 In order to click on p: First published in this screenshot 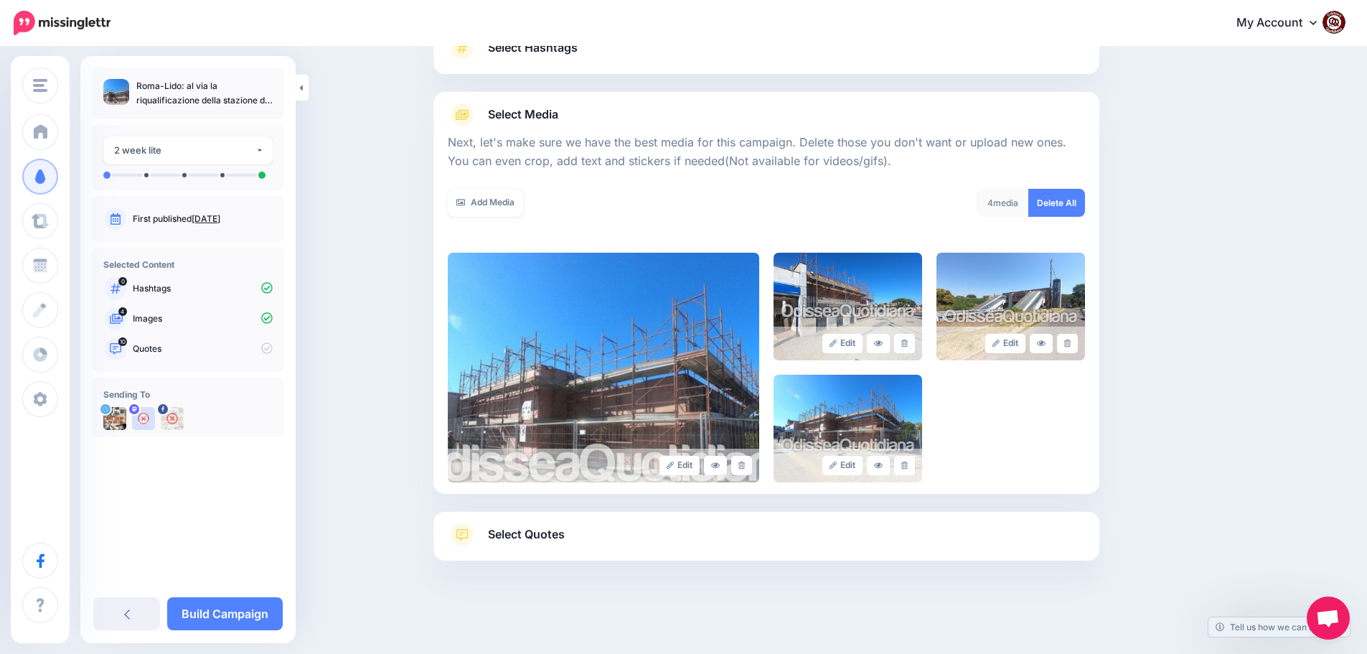, I will do `click(202, 219)`.